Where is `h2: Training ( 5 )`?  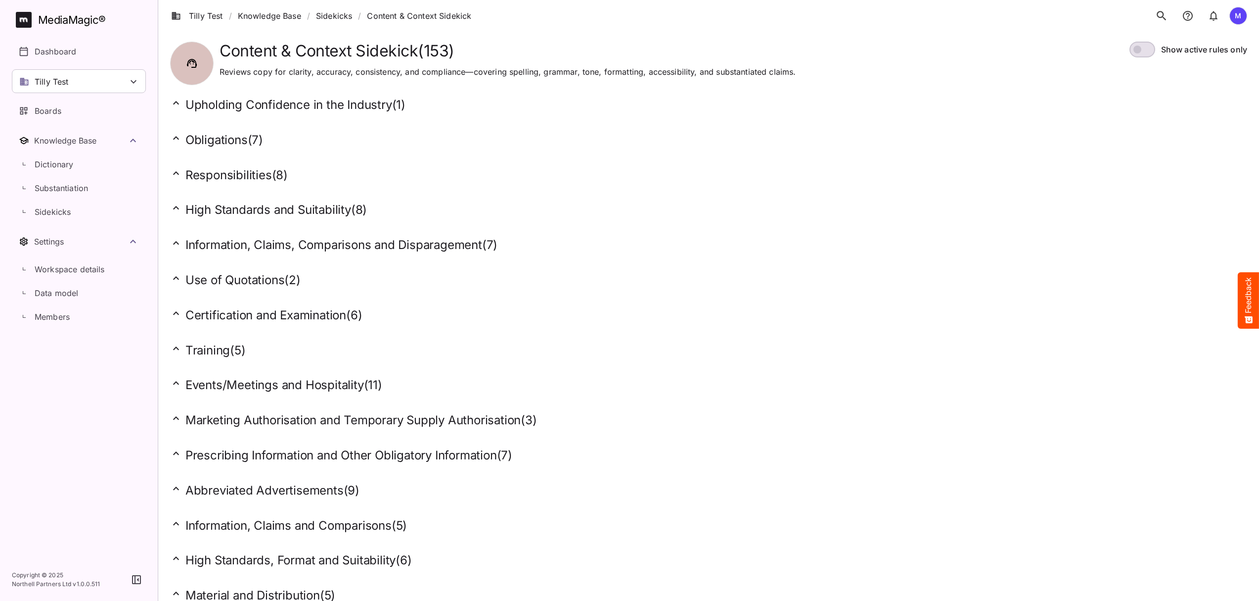 h2: Training ( 5 ) is located at coordinates (709, 350).